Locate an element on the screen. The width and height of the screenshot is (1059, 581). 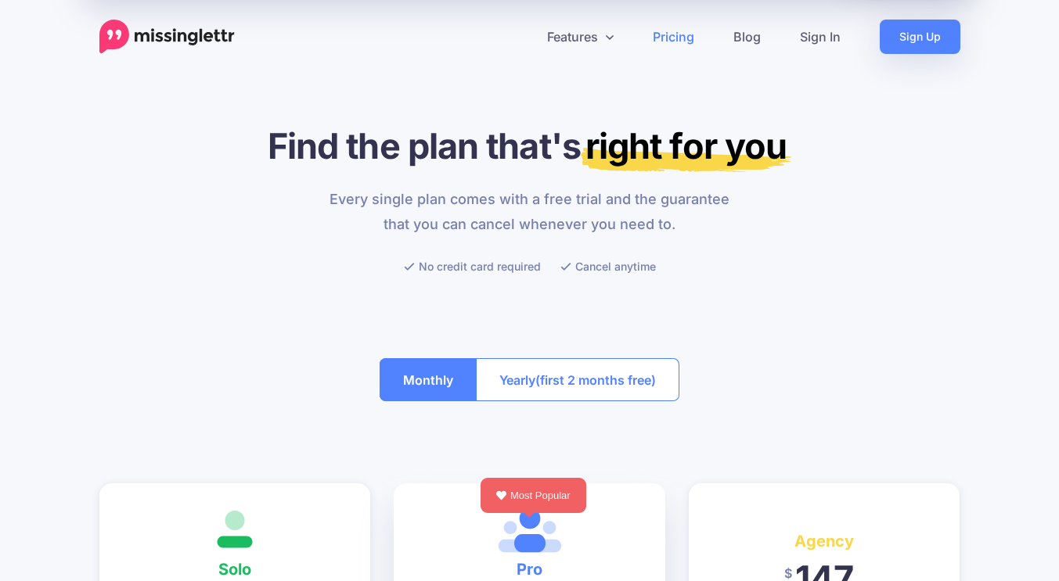
a: Sign Up is located at coordinates (919, 37).